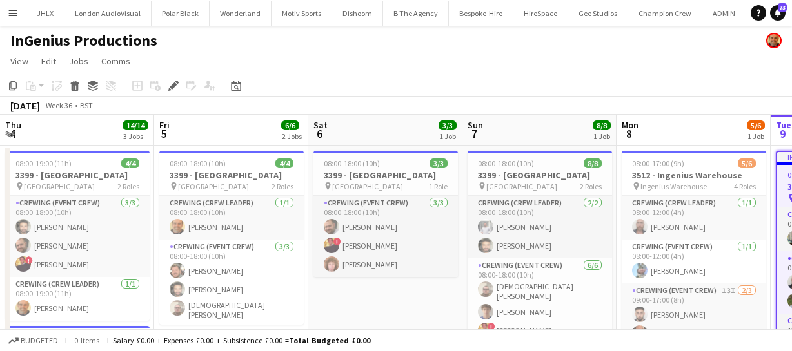 The image size is (792, 351). I want to click on button: Gee Studios, so click(598, 13).